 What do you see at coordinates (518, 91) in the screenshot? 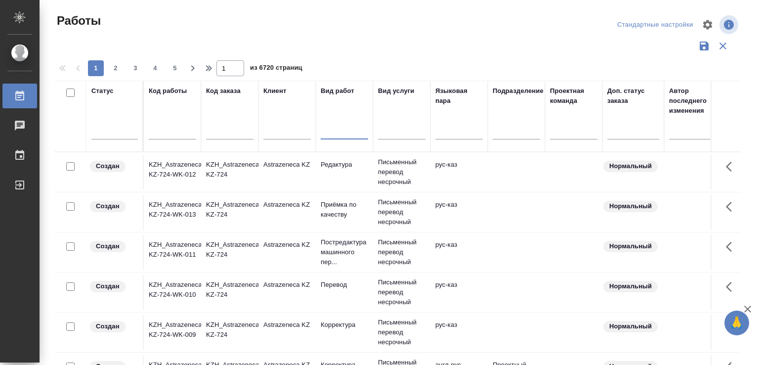
I see `div: Подразделение` at bounding box center [518, 91].